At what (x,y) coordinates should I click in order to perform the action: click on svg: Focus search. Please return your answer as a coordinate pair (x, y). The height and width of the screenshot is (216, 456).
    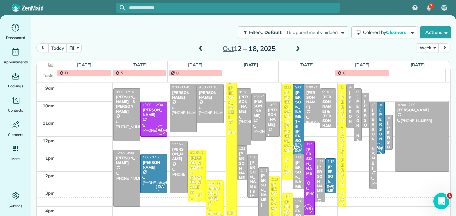
    Looking at the image, I should click on (122, 8).